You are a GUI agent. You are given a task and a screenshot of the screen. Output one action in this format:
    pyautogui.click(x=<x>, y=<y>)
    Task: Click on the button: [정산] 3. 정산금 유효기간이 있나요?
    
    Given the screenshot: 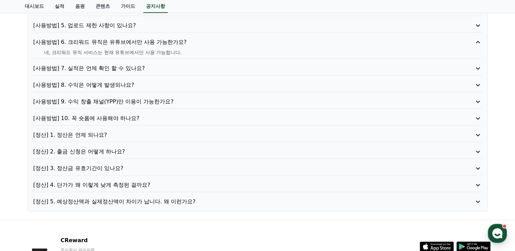 What is the action you would take?
    pyautogui.click(x=258, y=168)
    